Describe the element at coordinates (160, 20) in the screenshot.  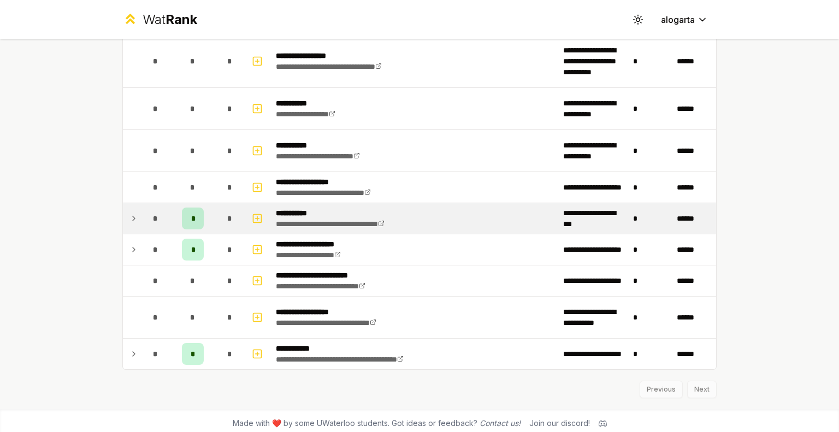
I see `a: WatRank` at that location.